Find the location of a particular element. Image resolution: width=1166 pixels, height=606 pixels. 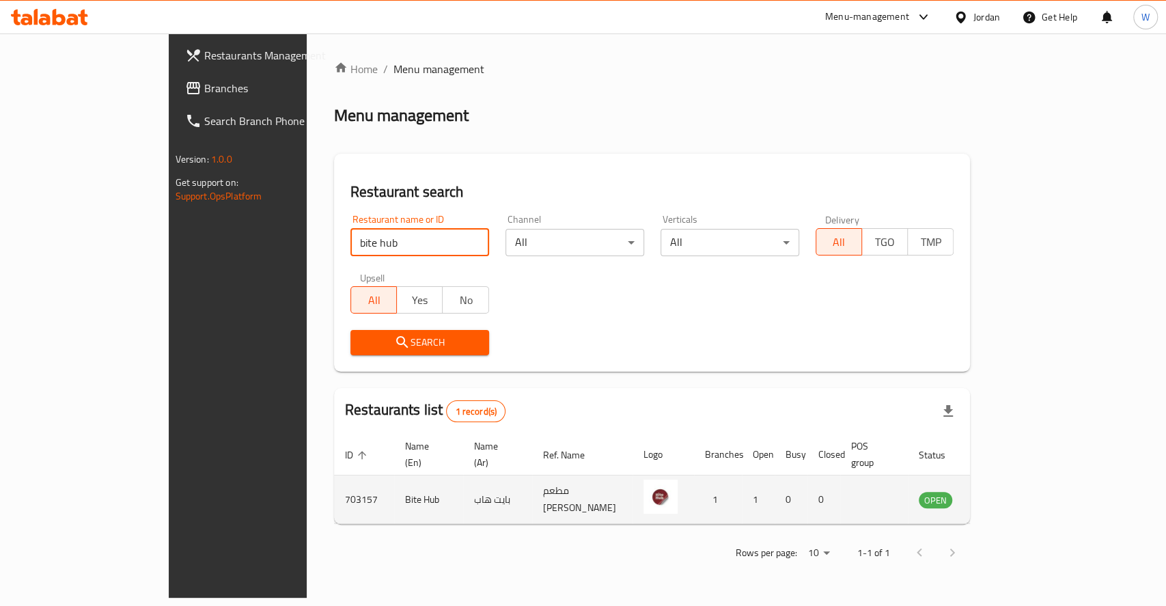

div: Export file is located at coordinates (948, 411).